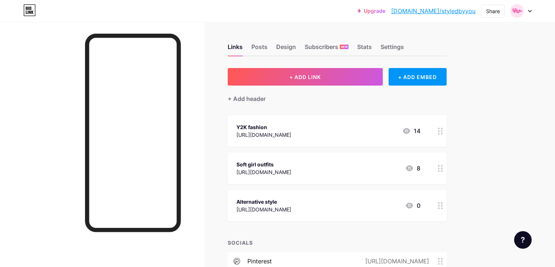 This screenshot has height=267, width=555. Describe the element at coordinates (493, 11) in the screenshot. I see `div: Share` at that location.